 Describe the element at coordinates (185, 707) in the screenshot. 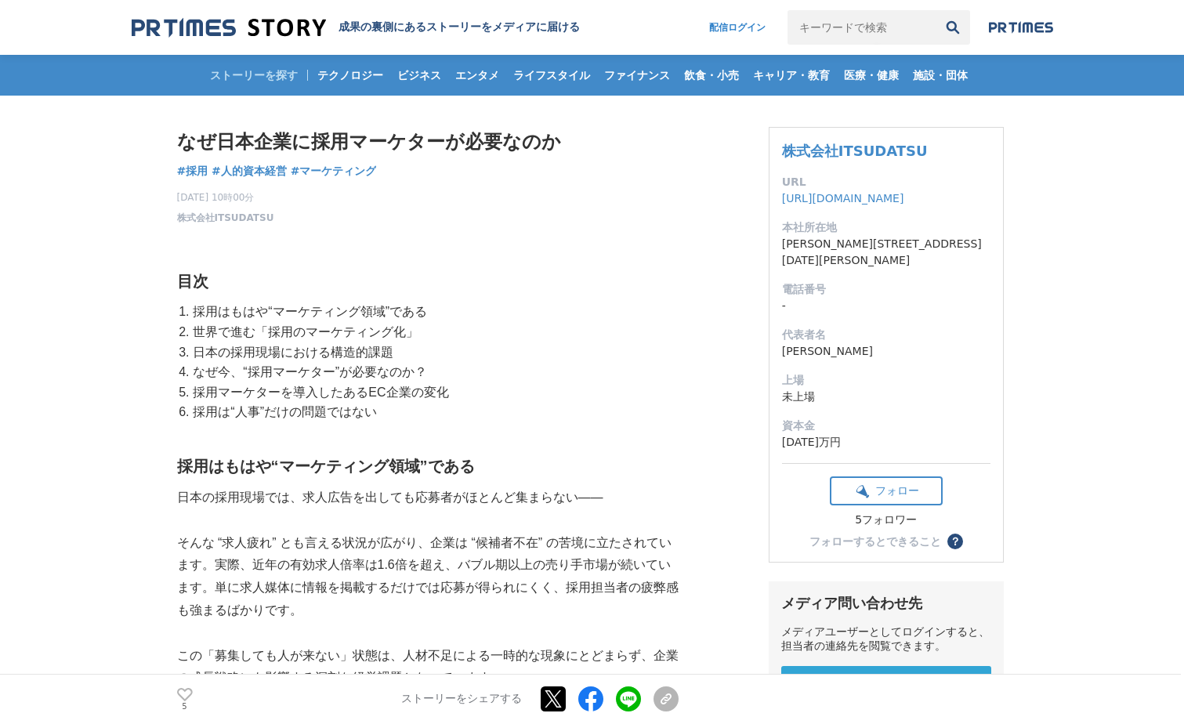

I see `p: 5` at that location.